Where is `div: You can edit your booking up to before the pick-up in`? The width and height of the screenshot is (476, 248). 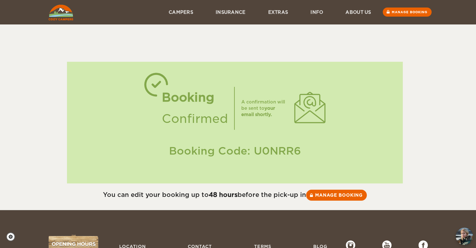 div: You can edit your booking up to before the pick-up in is located at coordinates (235, 195).